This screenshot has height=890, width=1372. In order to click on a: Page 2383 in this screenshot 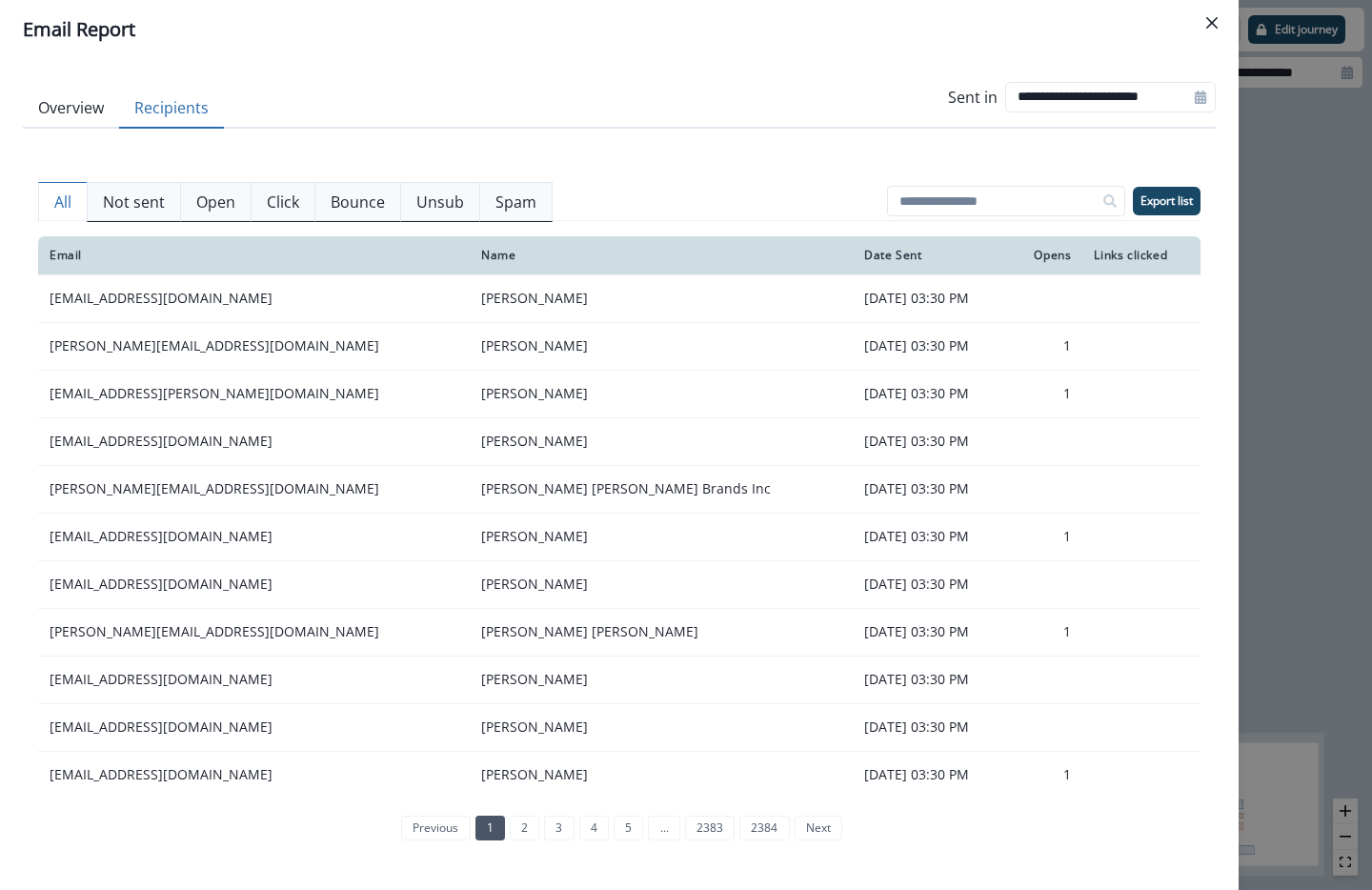, I will do `click(710, 828)`.